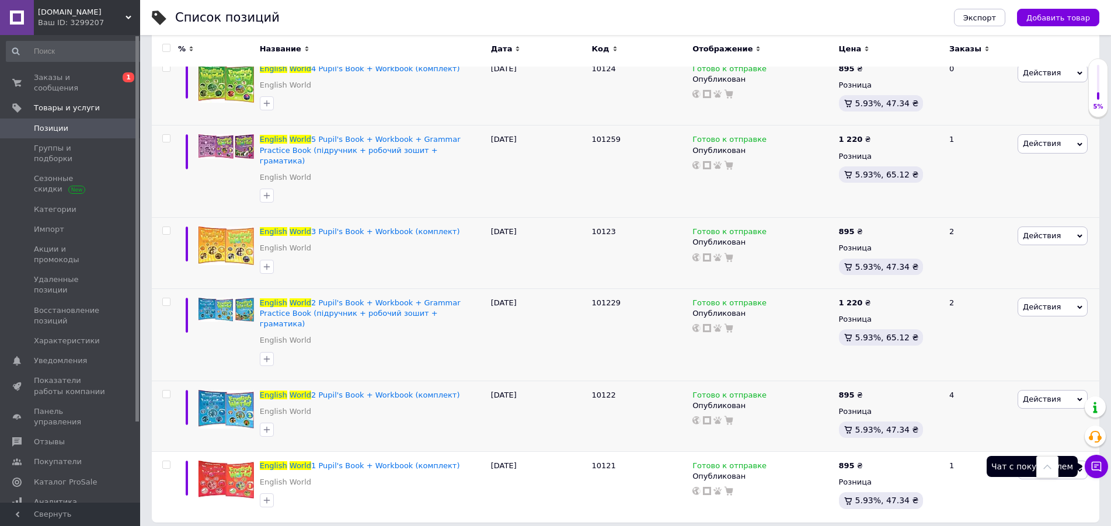 This screenshot has height=526, width=1111. What do you see at coordinates (128, 77) in the screenshot?
I see `span: 1` at bounding box center [128, 77].